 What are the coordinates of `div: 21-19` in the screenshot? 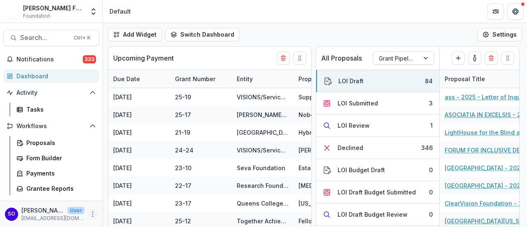 It's located at (183, 132).